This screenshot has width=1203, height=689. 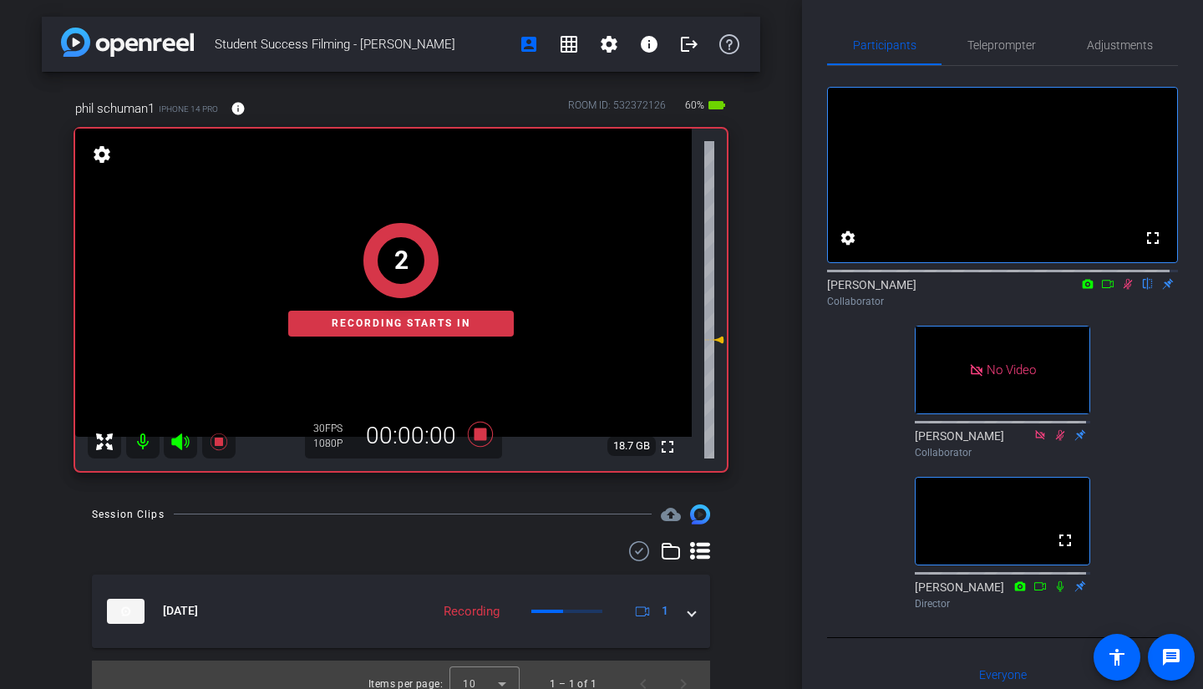 What do you see at coordinates (127, 42) in the screenshot?
I see `img: app-logo` at bounding box center [127, 42].